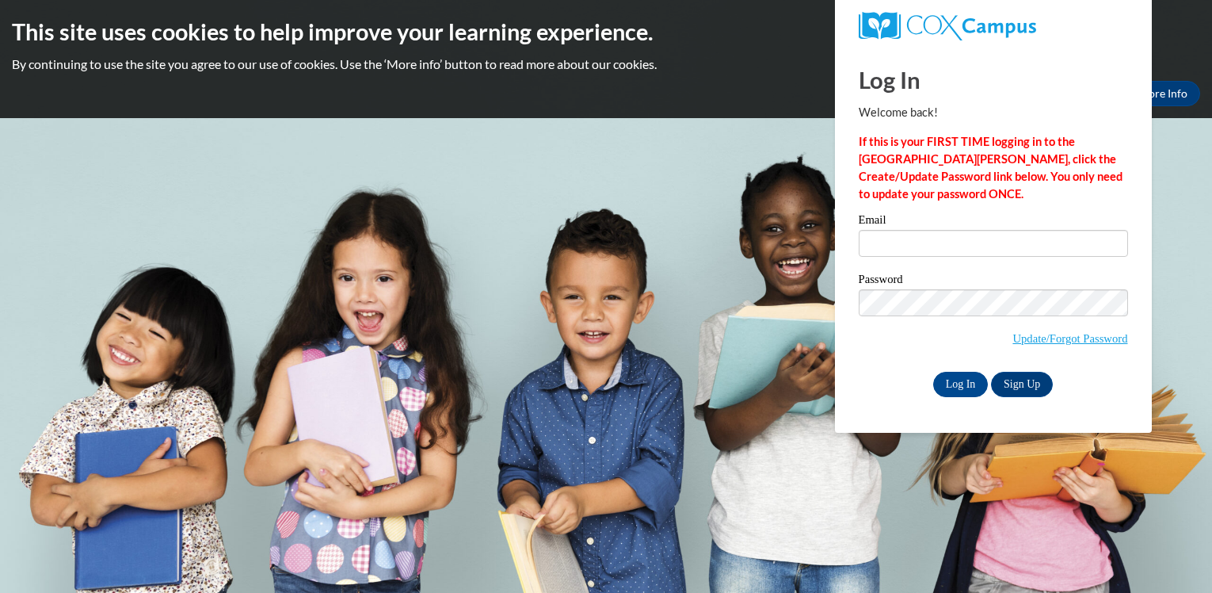  Describe the element at coordinates (961, 384) in the screenshot. I see `input: Log In` at that location.